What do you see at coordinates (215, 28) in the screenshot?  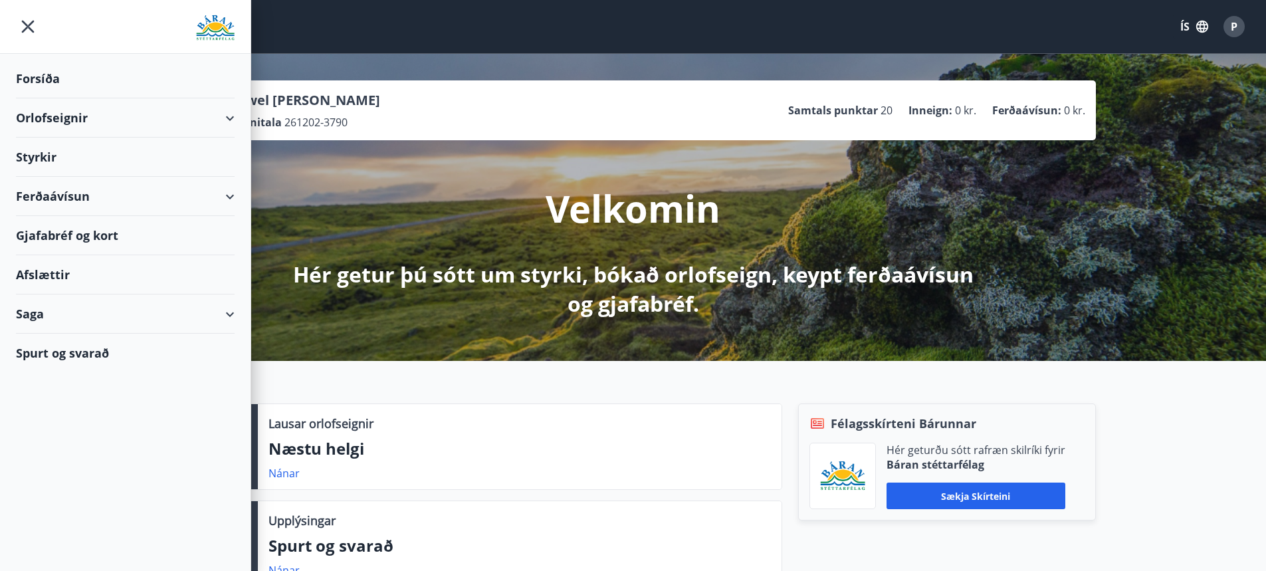 I see `img: union_logo` at bounding box center [215, 28].